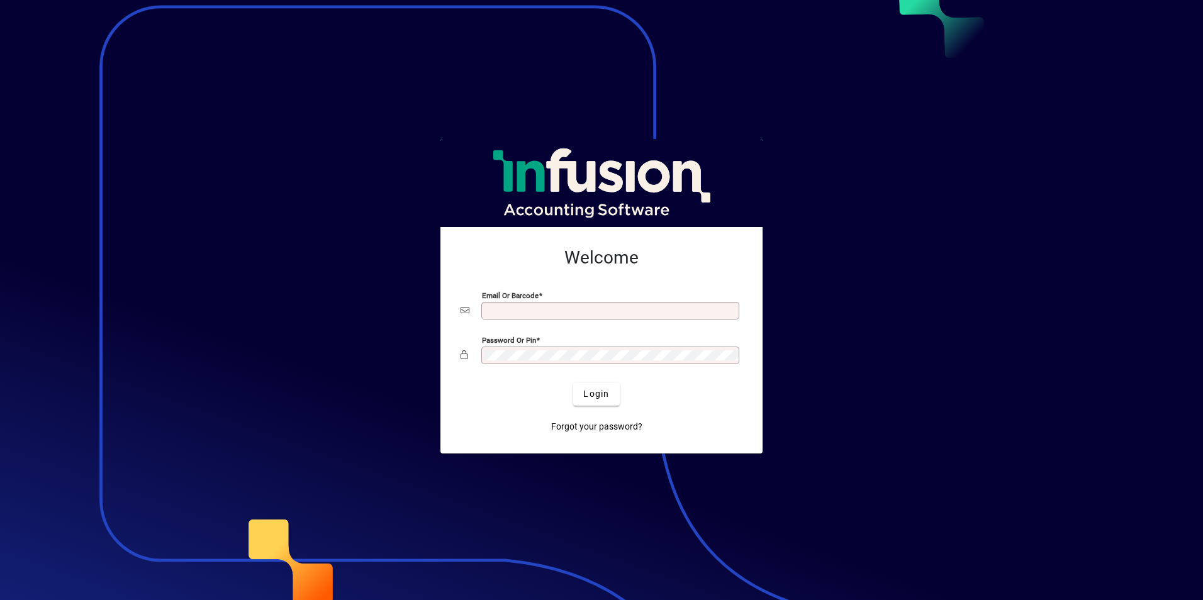 This screenshot has width=1203, height=600. Describe the element at coordinates (510, 295) in the screenshot. I see `mat-label: Email or Barcode` at that location.